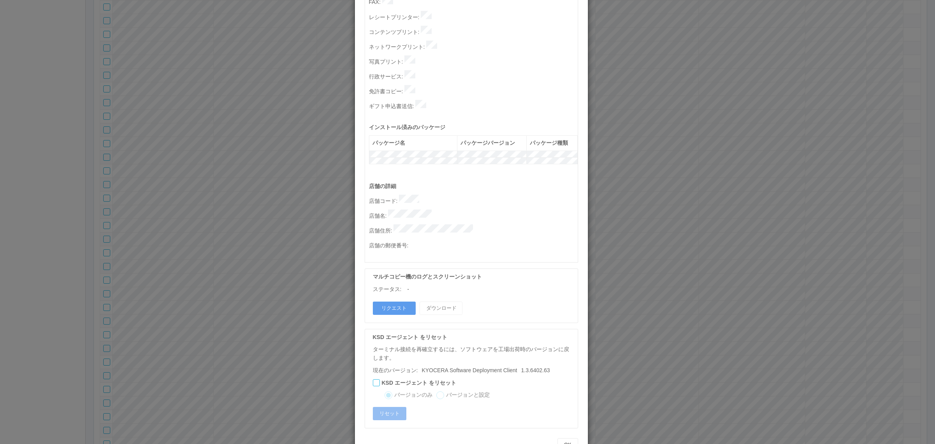 This screenshot has height=444, width=935. Describe the element at coordinates (474, 215) in the screenshot. I see `p: 店舗名 :` at that location.